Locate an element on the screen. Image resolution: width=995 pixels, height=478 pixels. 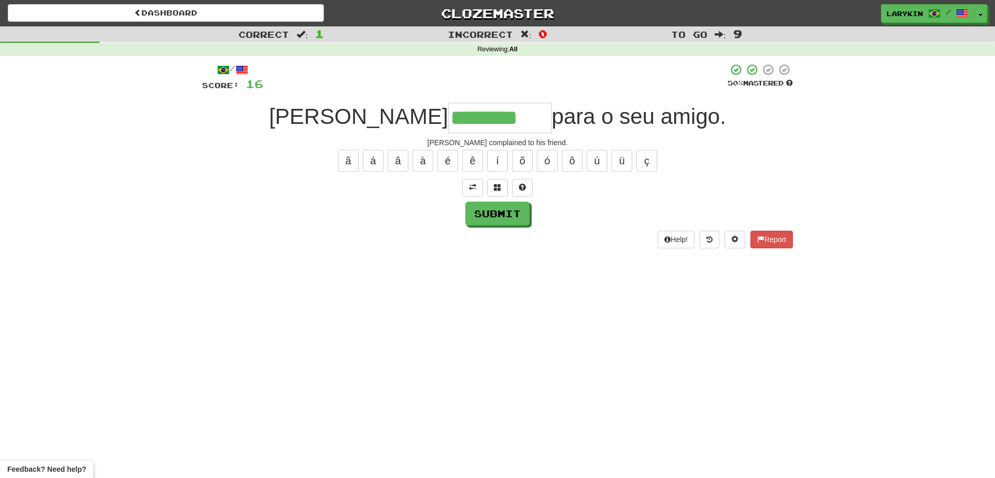
button: Round history (alt+y) is located at coordinates (709, 239).